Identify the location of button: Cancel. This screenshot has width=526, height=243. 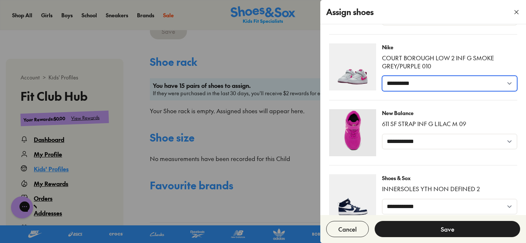
(347, 229).